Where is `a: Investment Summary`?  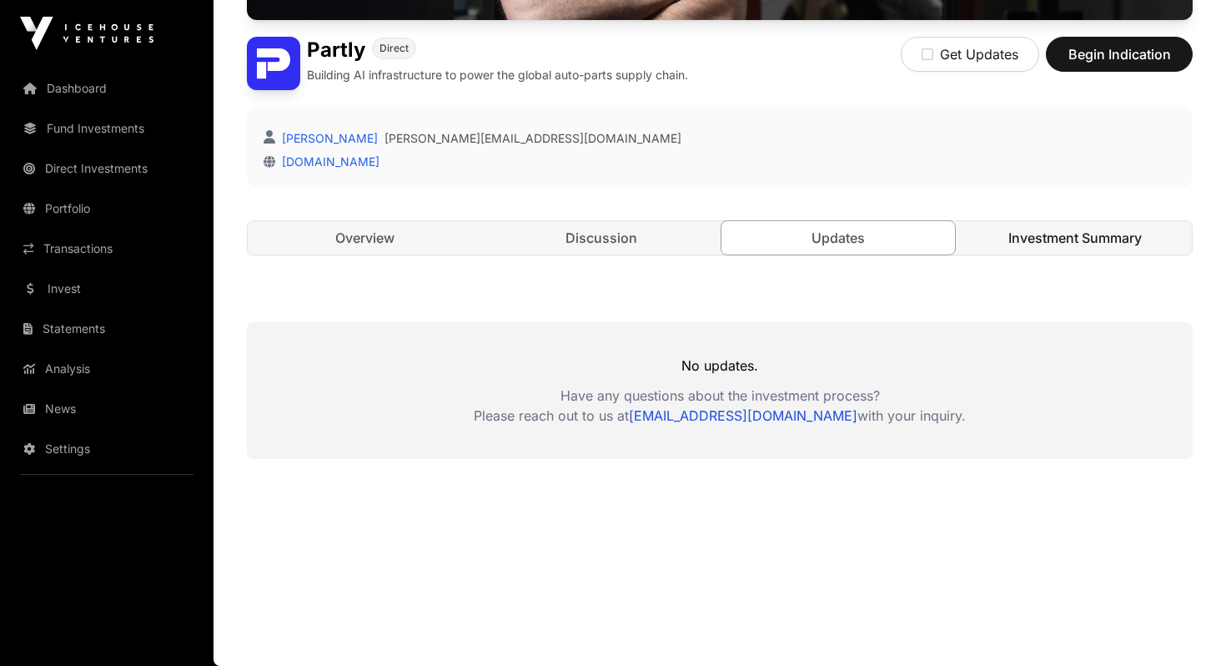
a: Investment Summary is located at coordinates (1075, 238).